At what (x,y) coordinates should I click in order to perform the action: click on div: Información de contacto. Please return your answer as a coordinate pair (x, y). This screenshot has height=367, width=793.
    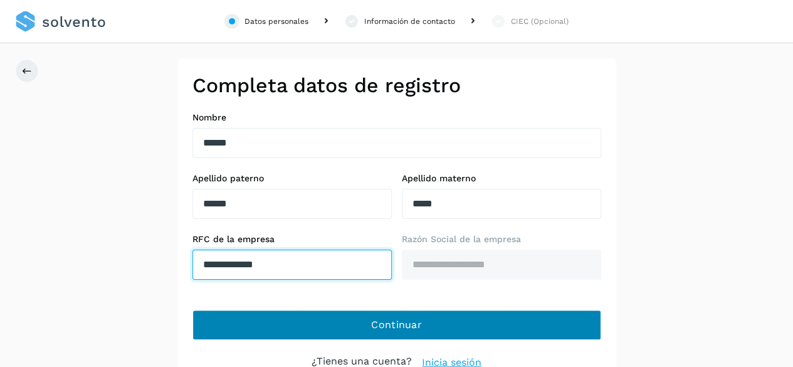
    Looking at the image, I should click on (409, 21).